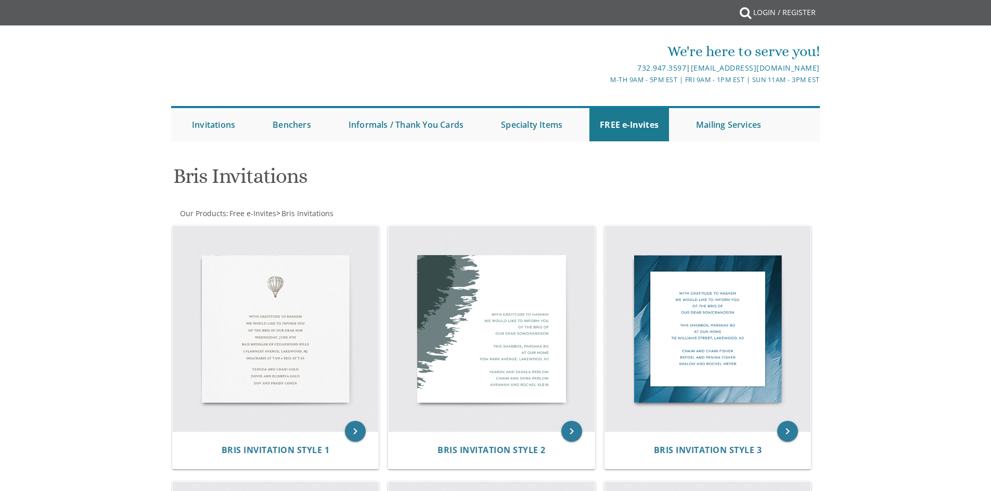  I want to click on a: Bris Invitations, so click(307, 213).